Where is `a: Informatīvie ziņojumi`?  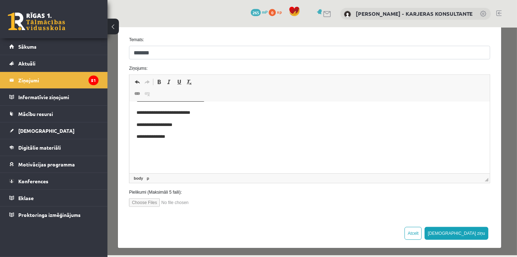
a: Informatīvie ziņojumi is located at coordinates (54, 97).